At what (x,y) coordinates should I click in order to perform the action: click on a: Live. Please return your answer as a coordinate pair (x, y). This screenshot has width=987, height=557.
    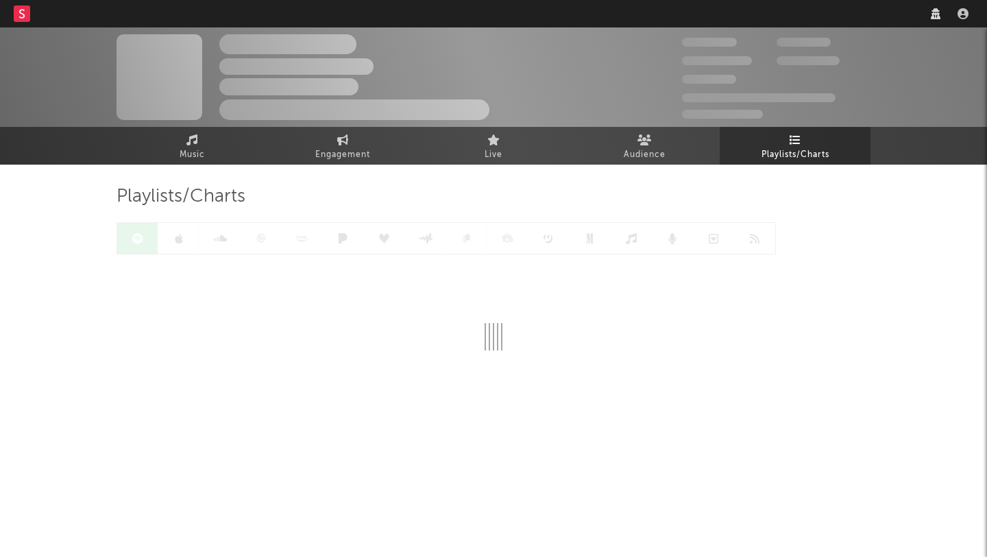
    Looking at the image, I should click on (494, 145).